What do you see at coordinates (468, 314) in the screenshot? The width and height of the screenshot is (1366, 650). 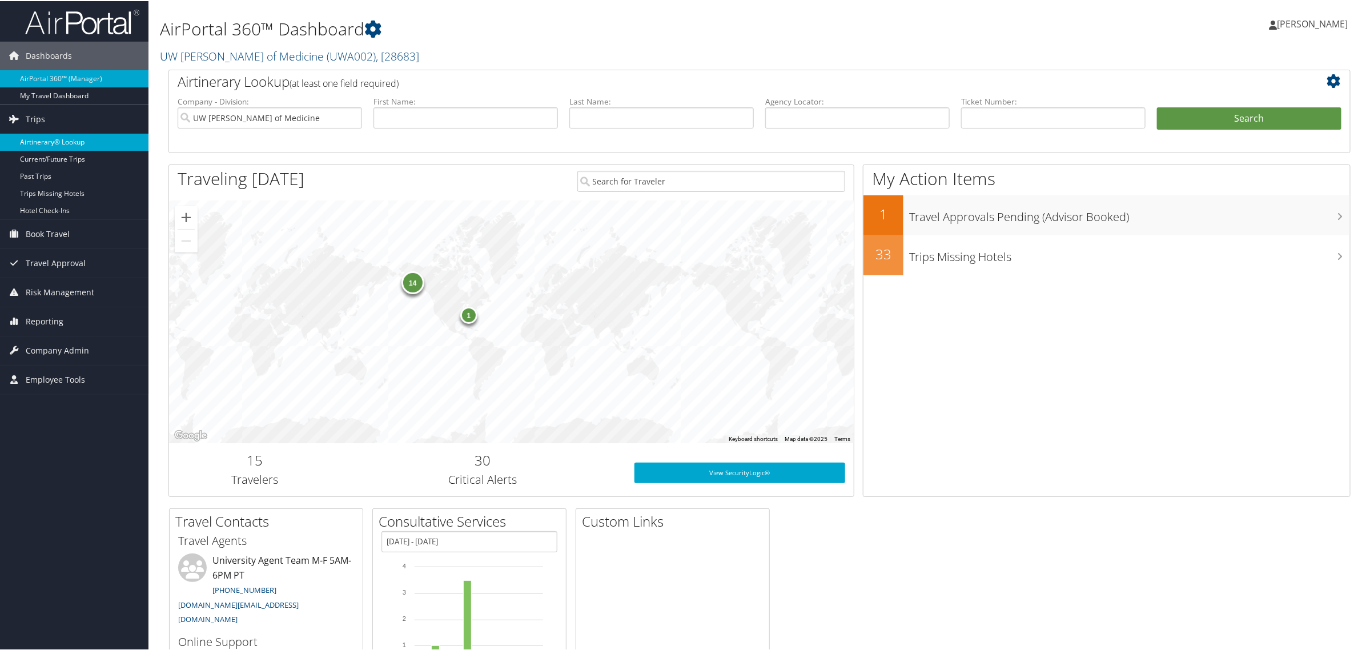 I see `div: 1` at bounding box center [468, 314].